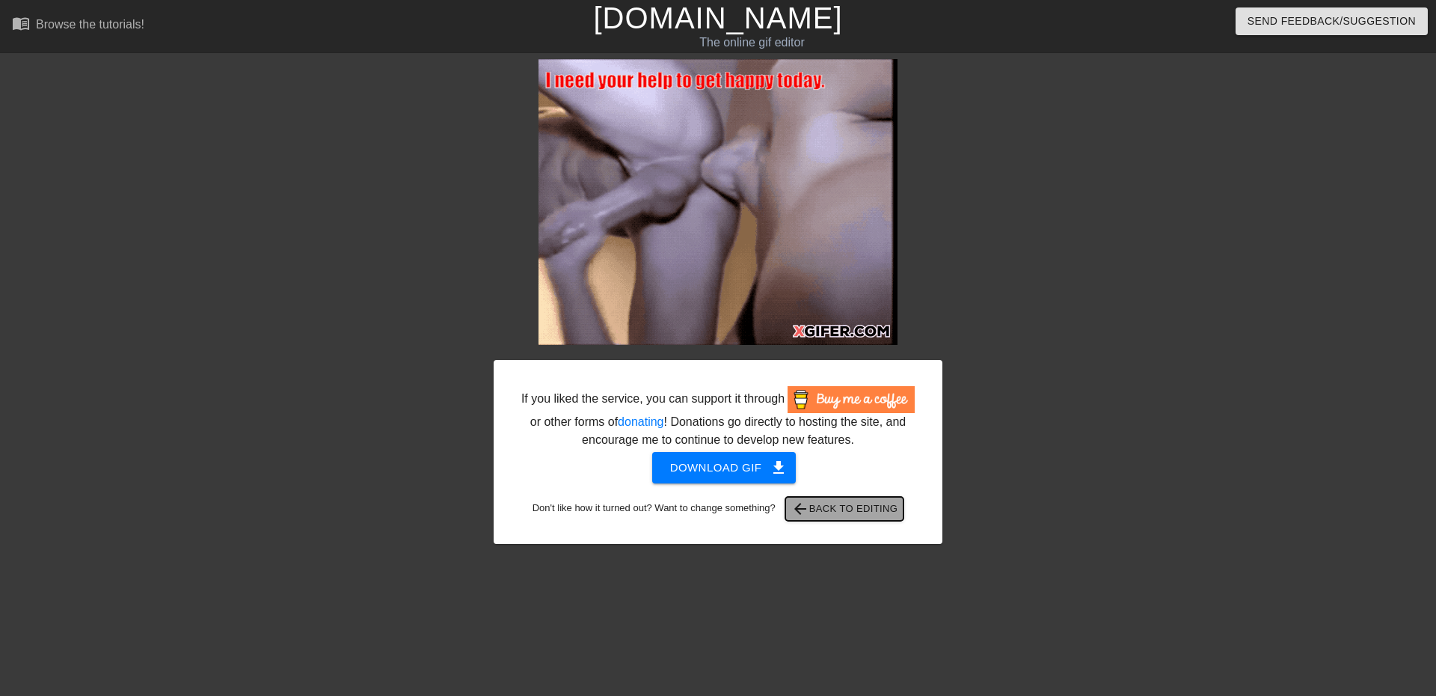 This screenshot has width=1436, height=696. Describe the element at coordinates (718, 509) in the screenshot. I see `div: Don't like how it turned out? Want to change something?` at that location.